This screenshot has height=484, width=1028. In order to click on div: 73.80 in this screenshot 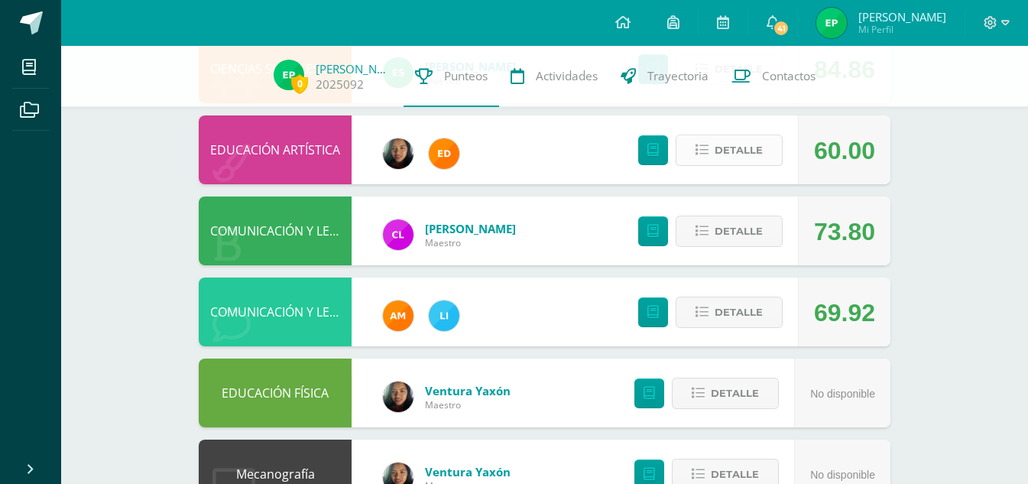, I will do `click(845, 232)`.